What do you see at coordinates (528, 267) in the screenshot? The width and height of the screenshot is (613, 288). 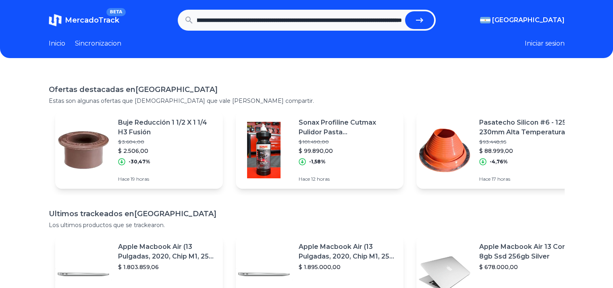 I see `p: $ 678.000,00` at bounding box center [528, 267].